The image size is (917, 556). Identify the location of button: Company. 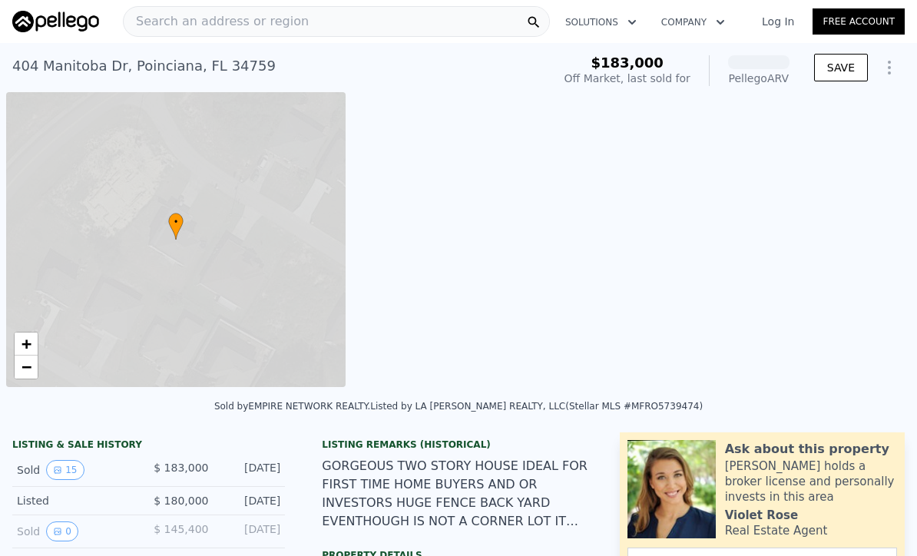
(693, 22).